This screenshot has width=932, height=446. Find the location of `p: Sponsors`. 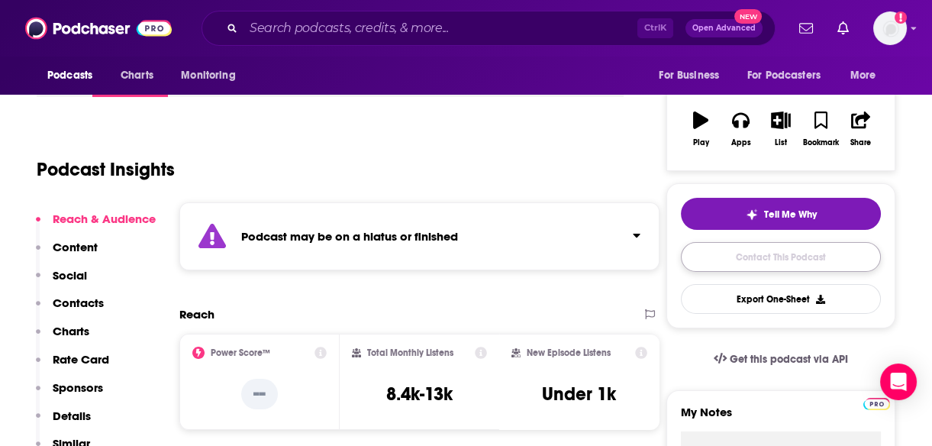

p: Sponsors is located at coordinates (78, 387).